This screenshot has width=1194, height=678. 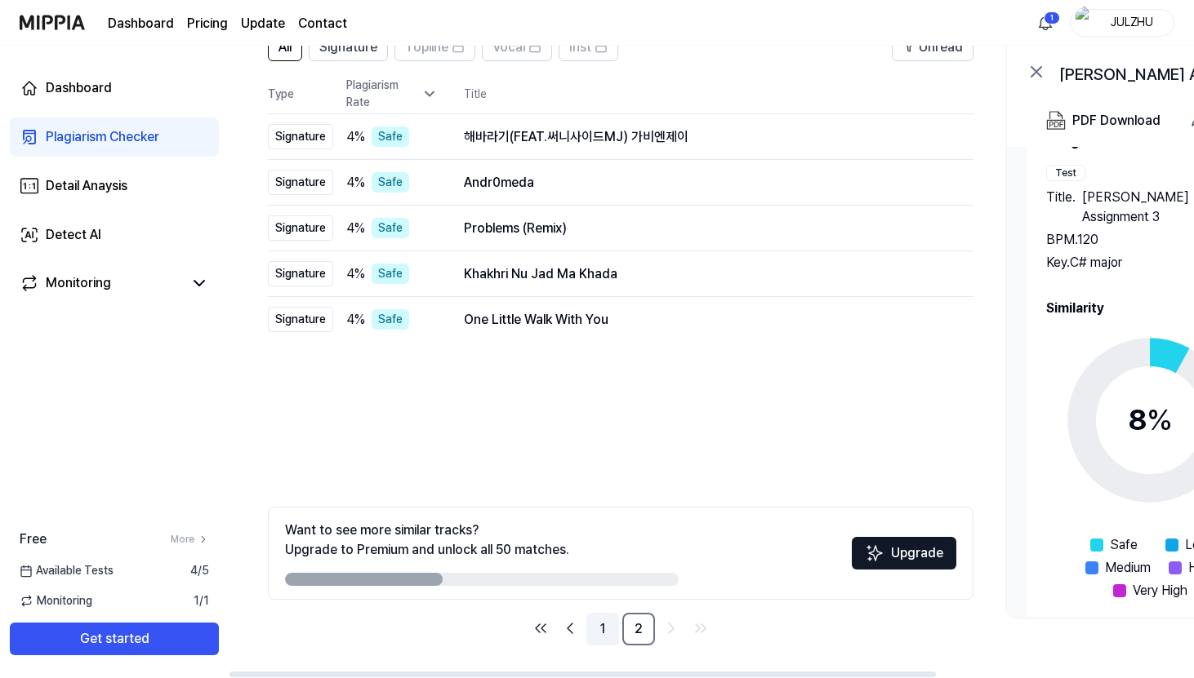 What do you see at coordinates (87, 186) in the screenshot?
I see `div: Detail Anaysis` at bounding box center [87, 186].